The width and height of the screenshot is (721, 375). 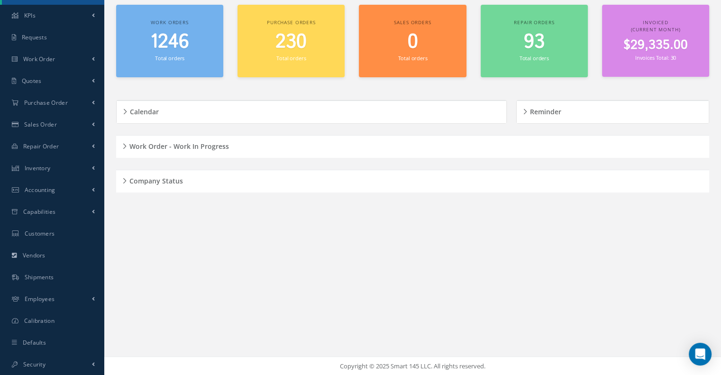 I want to click on span: Defaults, so click(x=34, y=342).